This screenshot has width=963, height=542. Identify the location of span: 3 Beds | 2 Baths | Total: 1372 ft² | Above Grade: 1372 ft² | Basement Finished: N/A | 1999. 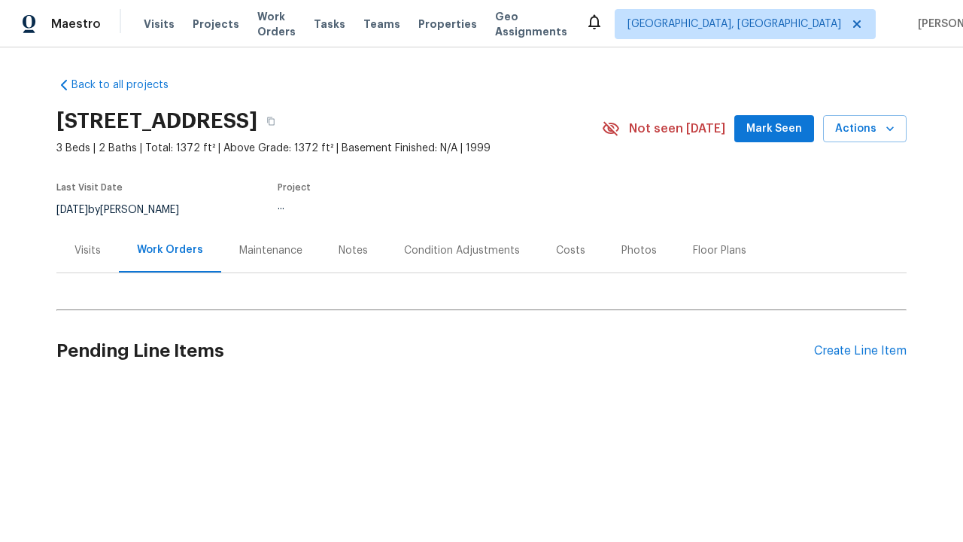
(329, 148).